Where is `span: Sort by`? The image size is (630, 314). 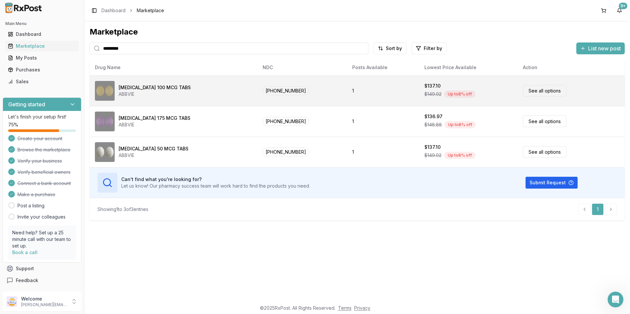
span: Sort by is located at coordinates (394, 48).